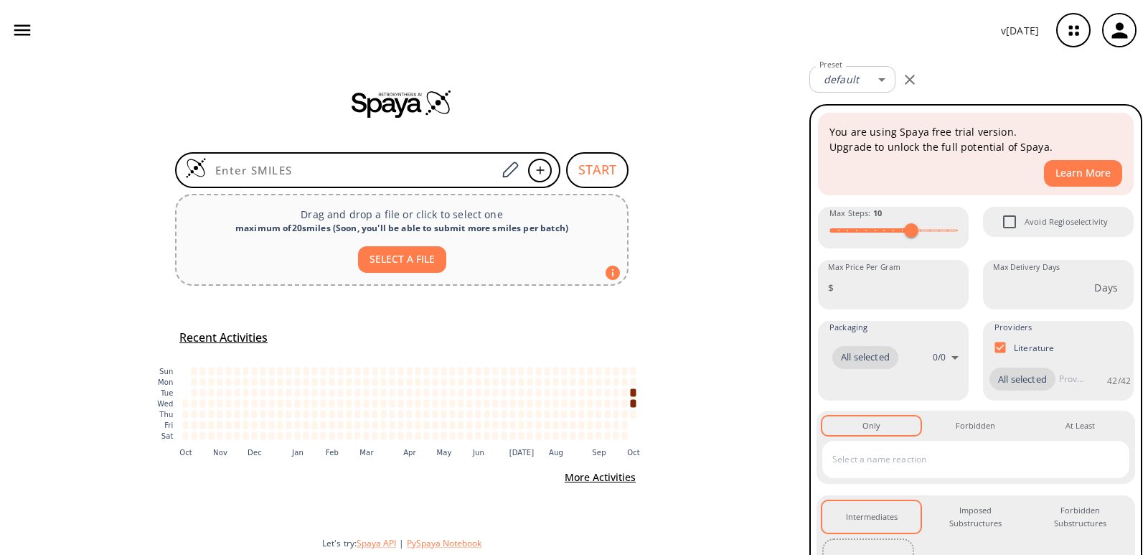 The width and height of the screenshot is (1148, 555). What do you see at coordinates (166, 371) in the screenshot?
I see `text: Sun` at bounding box center [166, 371].